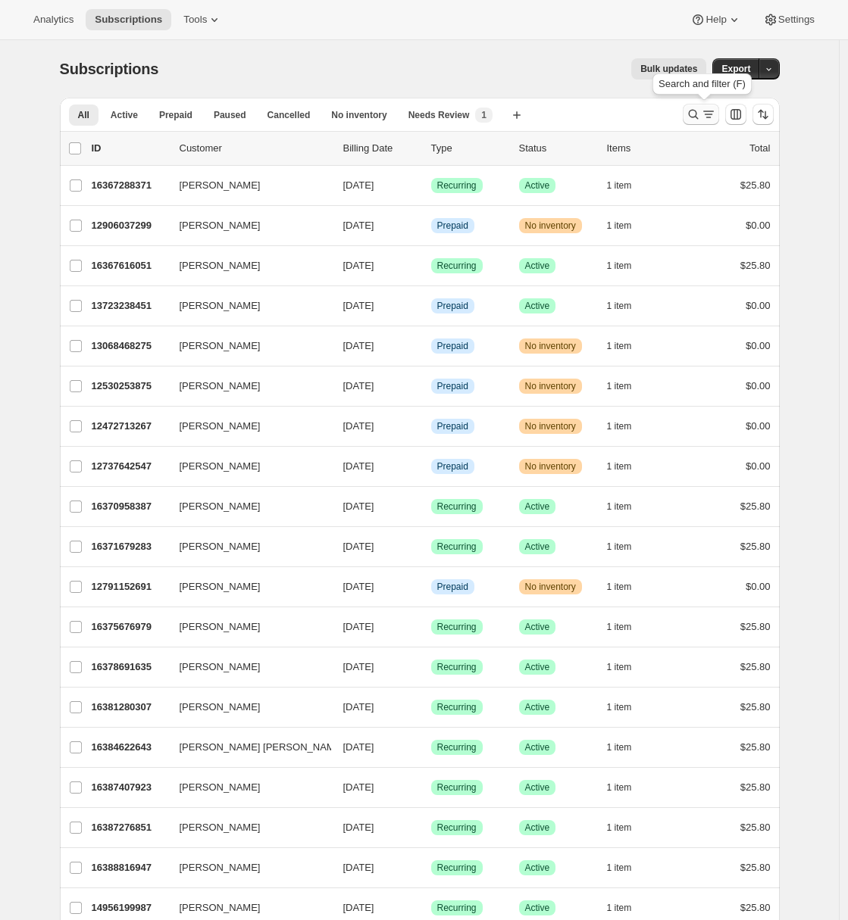  What do you see at coordinates (83, 115) in the screenshot?
I see `span: All` at bounding box center [83, 115].